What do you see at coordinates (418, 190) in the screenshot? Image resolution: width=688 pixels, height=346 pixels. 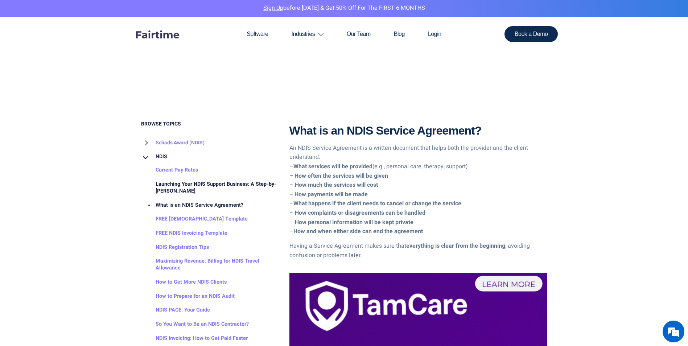 I see `p: An NDIS Service Agreement is a written document that helps both the provider and the client under...` at bounding box center [418, 190].